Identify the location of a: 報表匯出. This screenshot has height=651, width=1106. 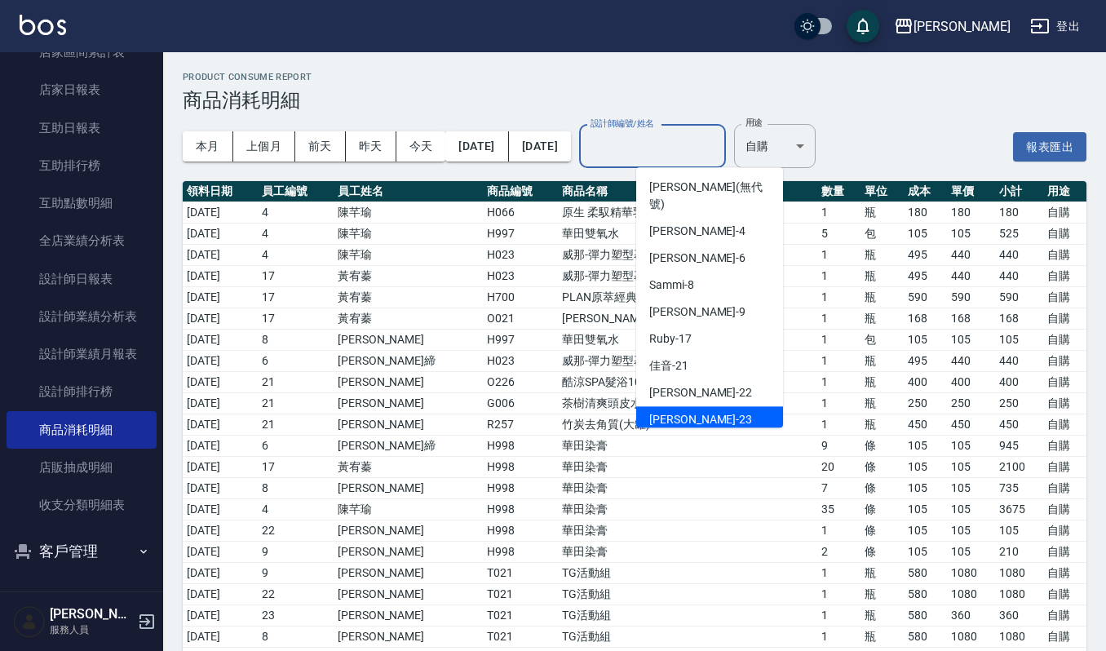
(1050, 145).